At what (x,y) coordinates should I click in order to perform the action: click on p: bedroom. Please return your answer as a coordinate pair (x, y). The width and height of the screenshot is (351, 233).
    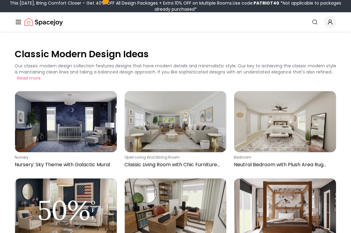
    Looking at the image, I should click on (284, 158).